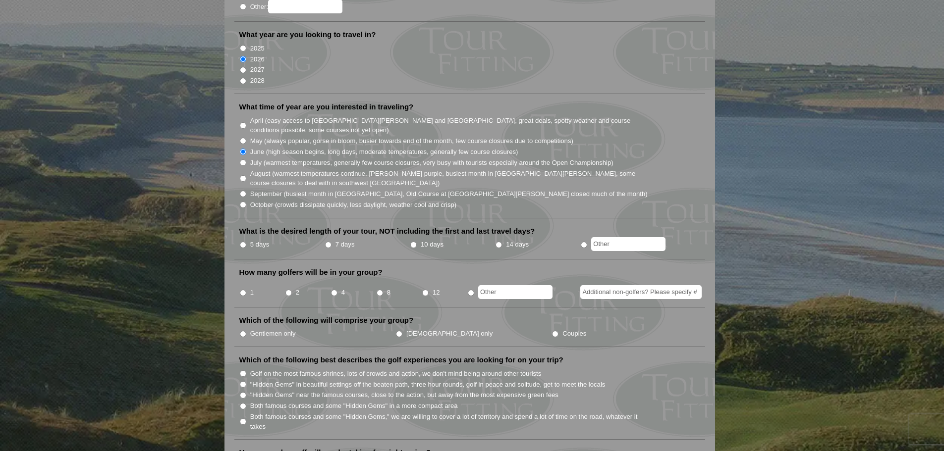 This screenshot has height=451, width=944. What do you see at coordinates (404, 395) in the screenshot?
I see `label: "Hidden Gems" near the famous courses, close to the action, but away from the most expensive gree...` at bounding box center [404, 395].